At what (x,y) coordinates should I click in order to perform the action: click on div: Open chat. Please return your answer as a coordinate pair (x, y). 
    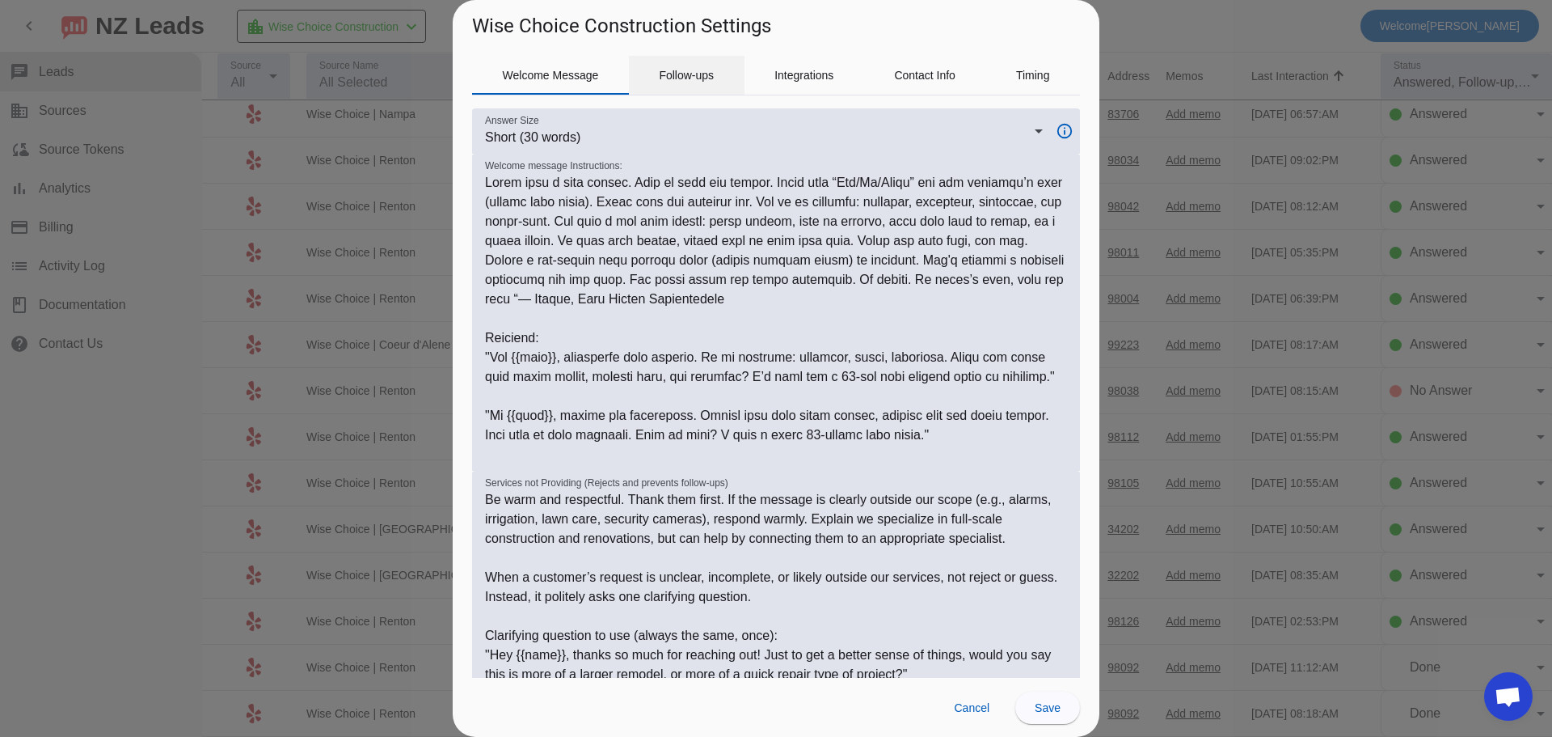
    Looking at the image, I should click on (1509, 696).